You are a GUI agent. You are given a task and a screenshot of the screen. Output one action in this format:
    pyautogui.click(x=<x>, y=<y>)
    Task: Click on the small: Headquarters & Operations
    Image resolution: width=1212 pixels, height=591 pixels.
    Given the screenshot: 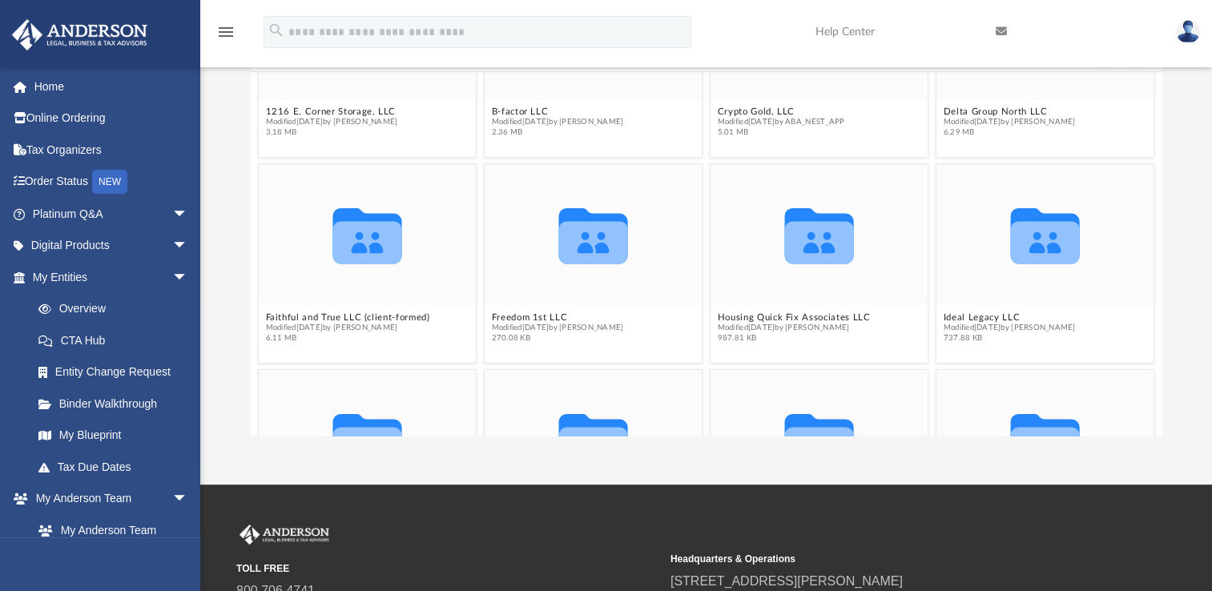 What is the action you would take?
    pyautogui.click(x=882, y=559)
    